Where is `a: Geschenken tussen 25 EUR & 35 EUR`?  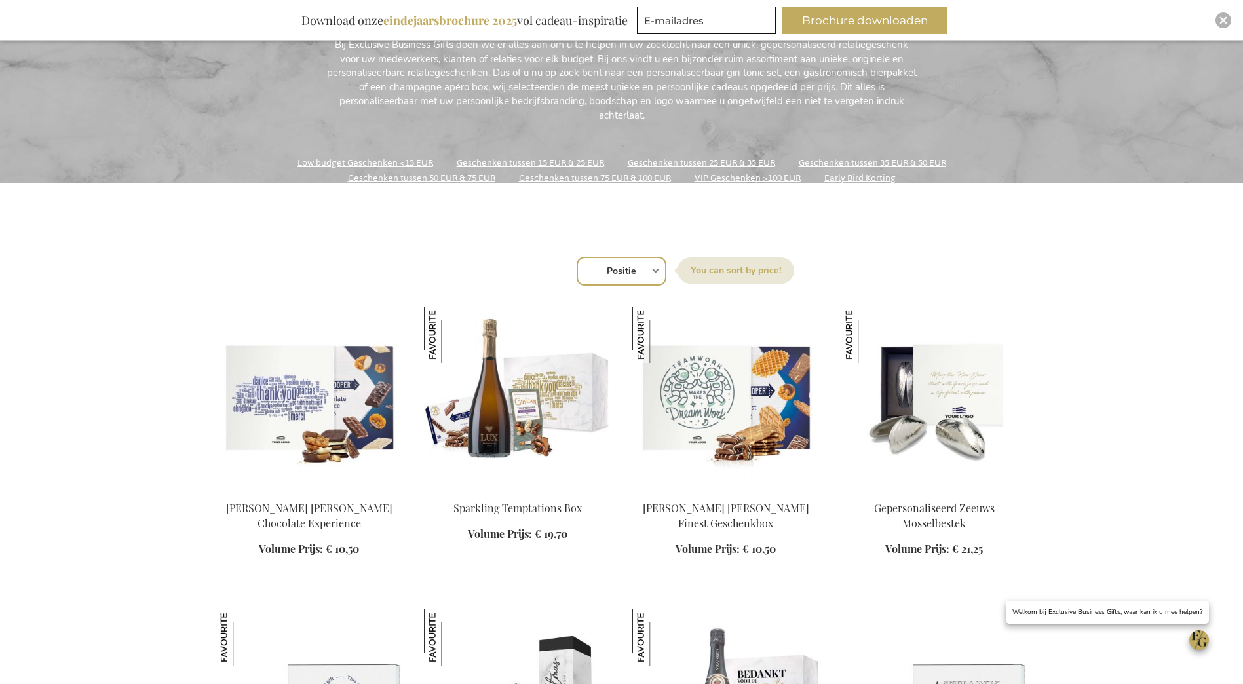 a: Geschenken tussen 25 EUR & 35 EUR is located at coordinates (701, 163).